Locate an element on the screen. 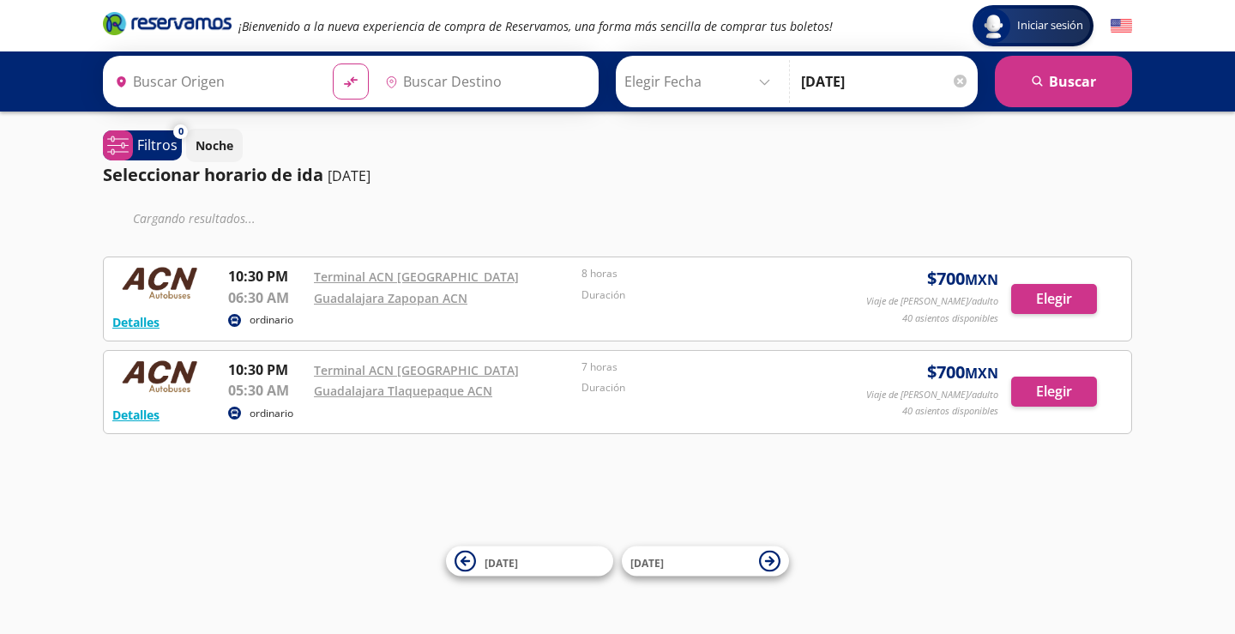 Image resolution: width=1235 pixels, height=634 pixels. p: Noche is located at coordinates (214, 145).